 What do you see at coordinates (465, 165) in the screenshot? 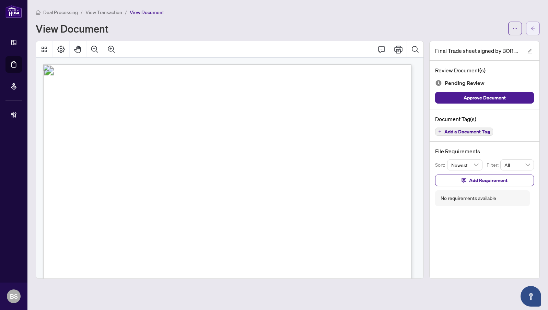
I see `span: Newest` at bounding box center [465, 165].